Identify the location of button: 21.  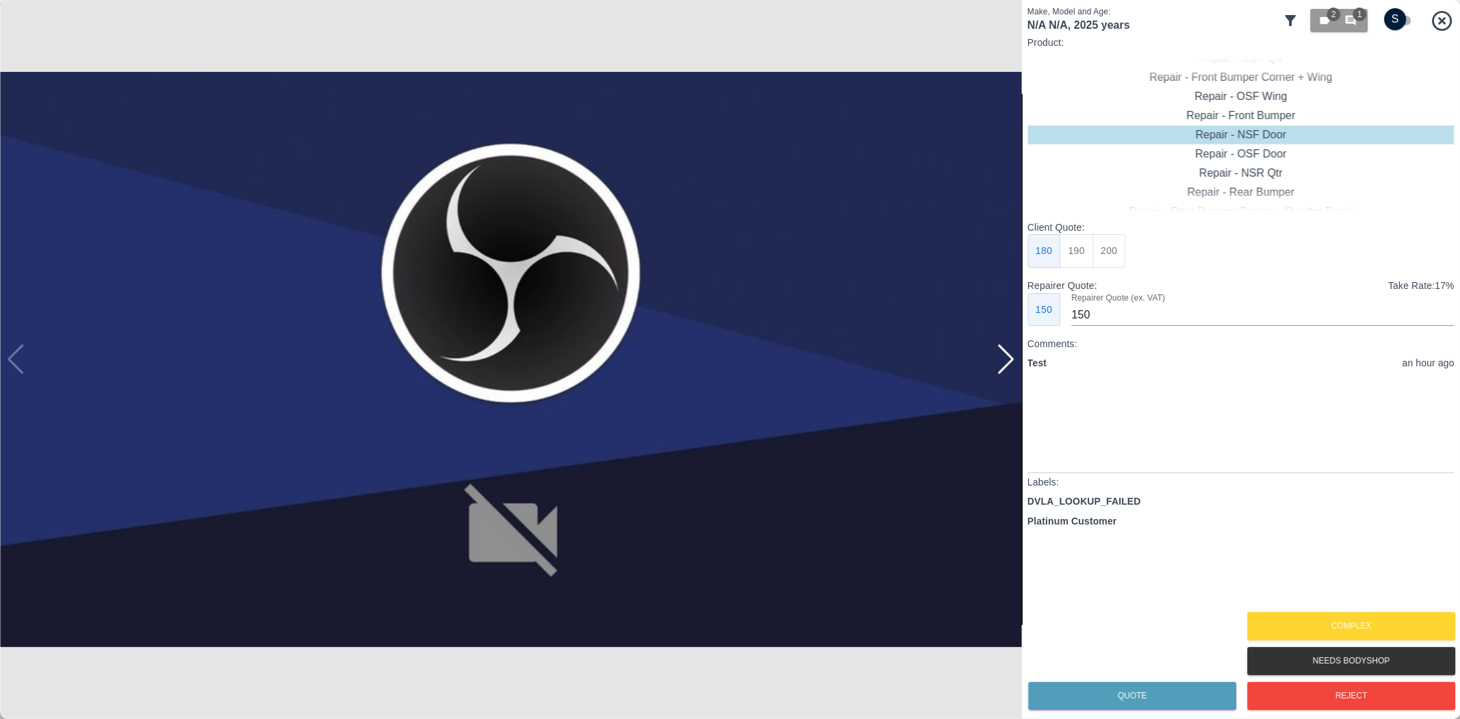
(1339, 21).